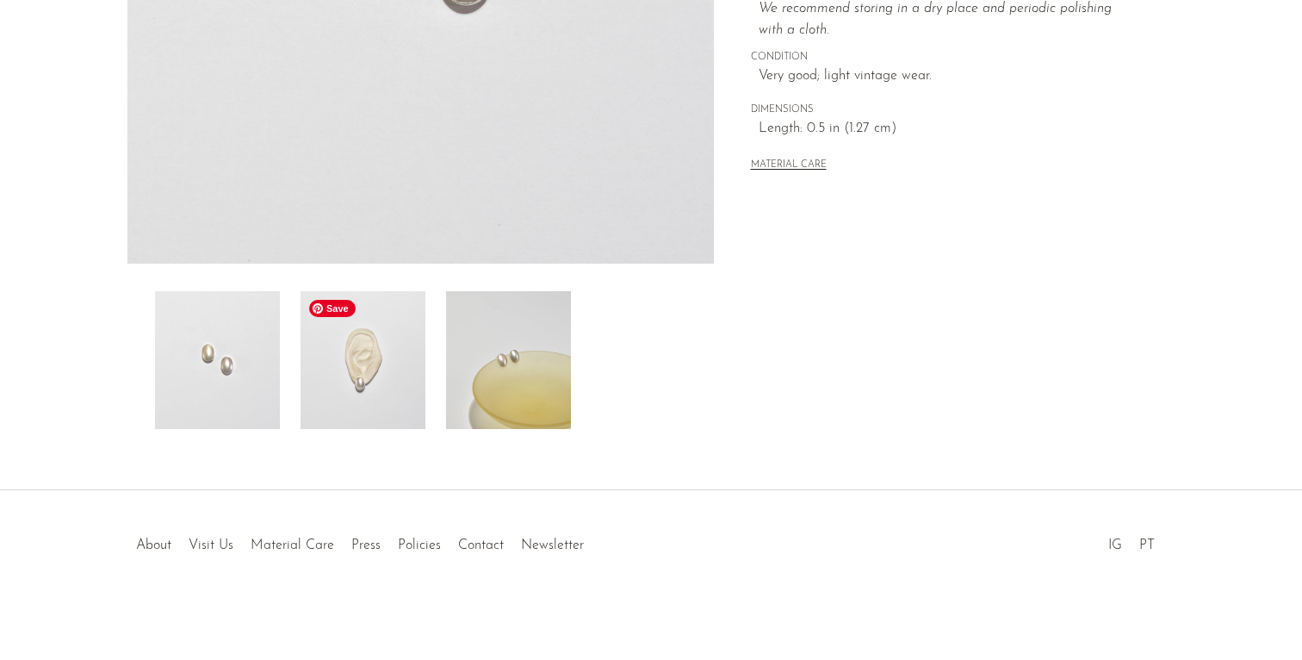  Describe the element at coordinates (1115, 545) in the screenshot. I see `a: IG` at that location.